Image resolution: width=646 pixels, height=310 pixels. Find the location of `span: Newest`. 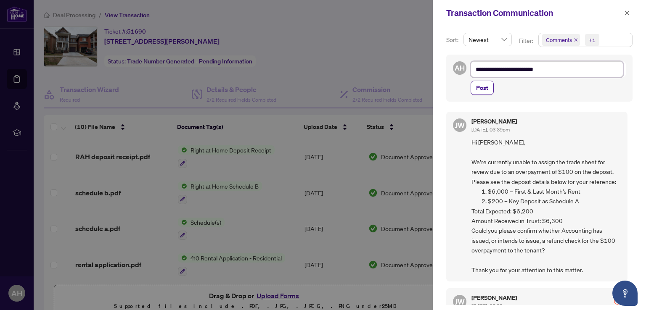

span: Newest is located at coordinates (487, 40).